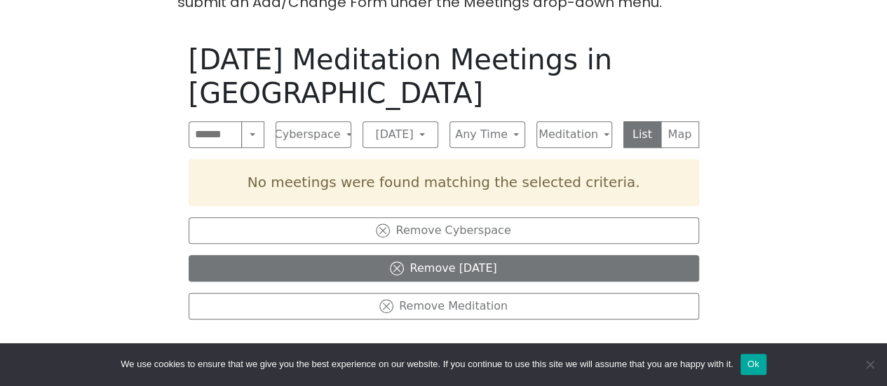 Image resolution: width=887 pixels, height=386 pixels. What do you see at coordinates (444, 231) in the screenshot?
I see `button: Remove Cyberspace` at bounding box center [444, 231].